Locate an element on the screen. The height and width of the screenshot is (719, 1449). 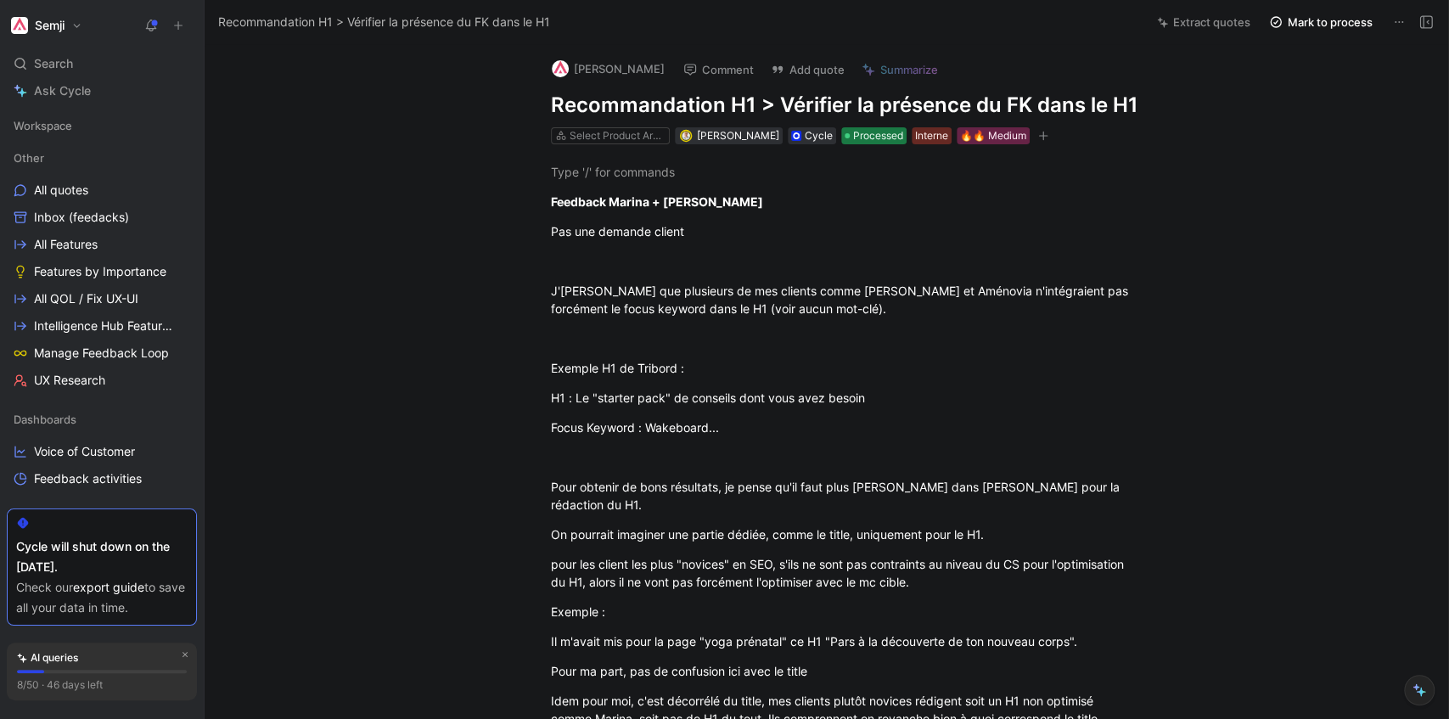
div: Focus Keyword : Wakeboard... is located at coordinates (845, 427).